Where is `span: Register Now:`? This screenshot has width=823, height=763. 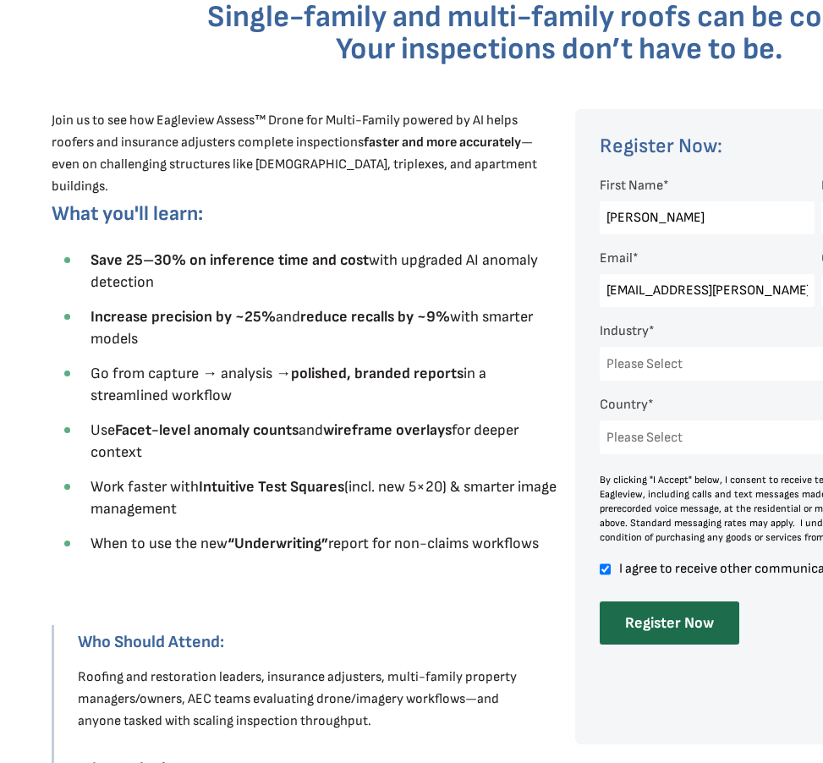 span: Register Now: is located at coordinates (661, 146).